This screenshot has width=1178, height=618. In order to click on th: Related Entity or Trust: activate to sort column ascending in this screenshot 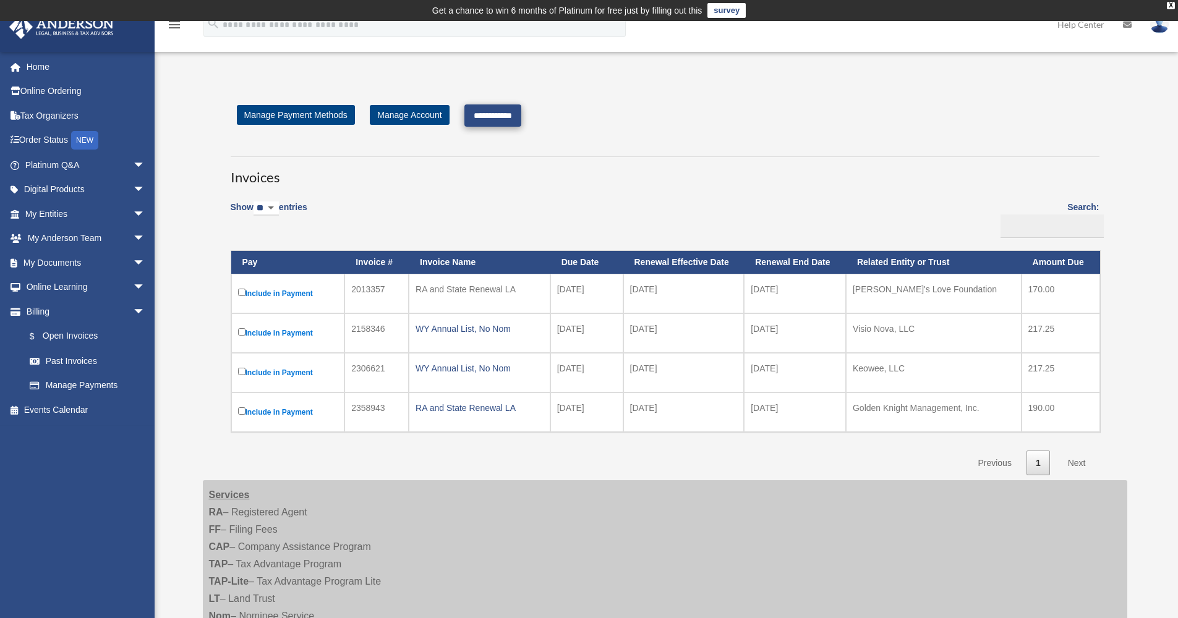, I will do `click(933, 262)`.